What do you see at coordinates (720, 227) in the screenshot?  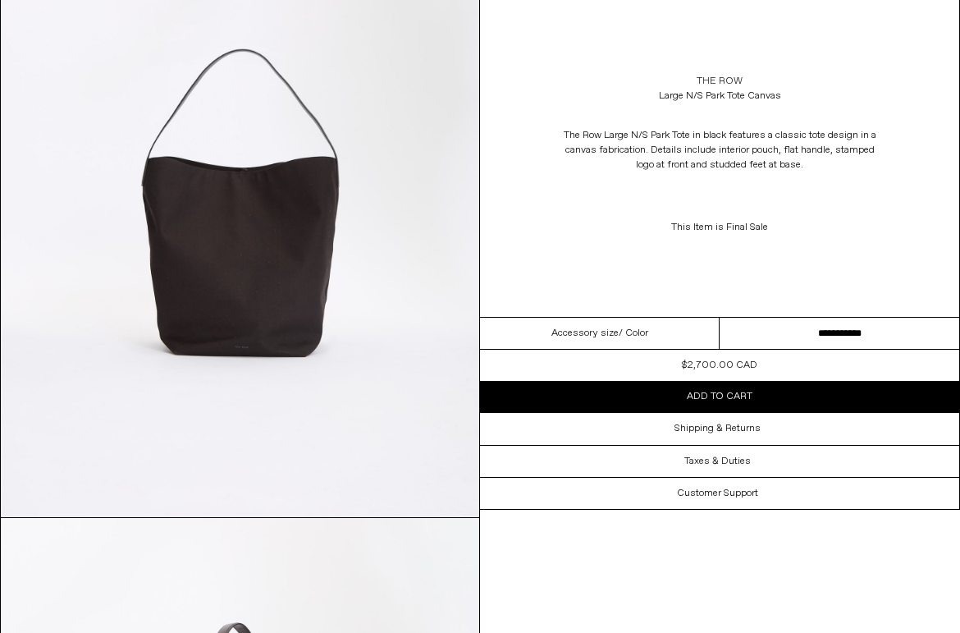 I see `span: This Item is Final Sale` at bounding box center [720, 227].